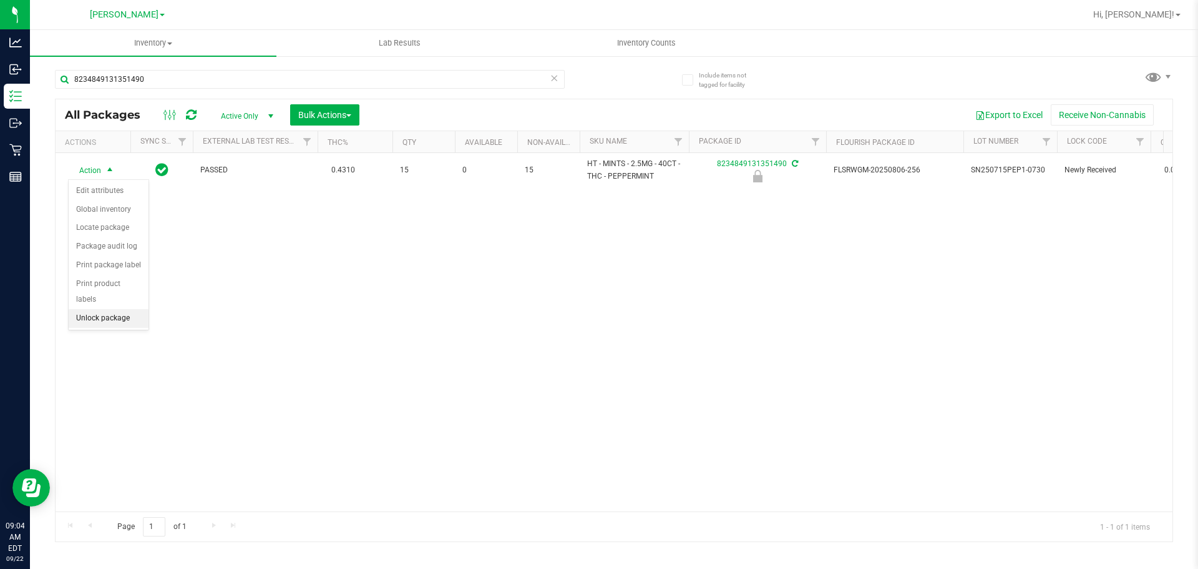  Describe the element at coordinates (609, 141) in the screenshot. I see `a: SKU Name` at that location.